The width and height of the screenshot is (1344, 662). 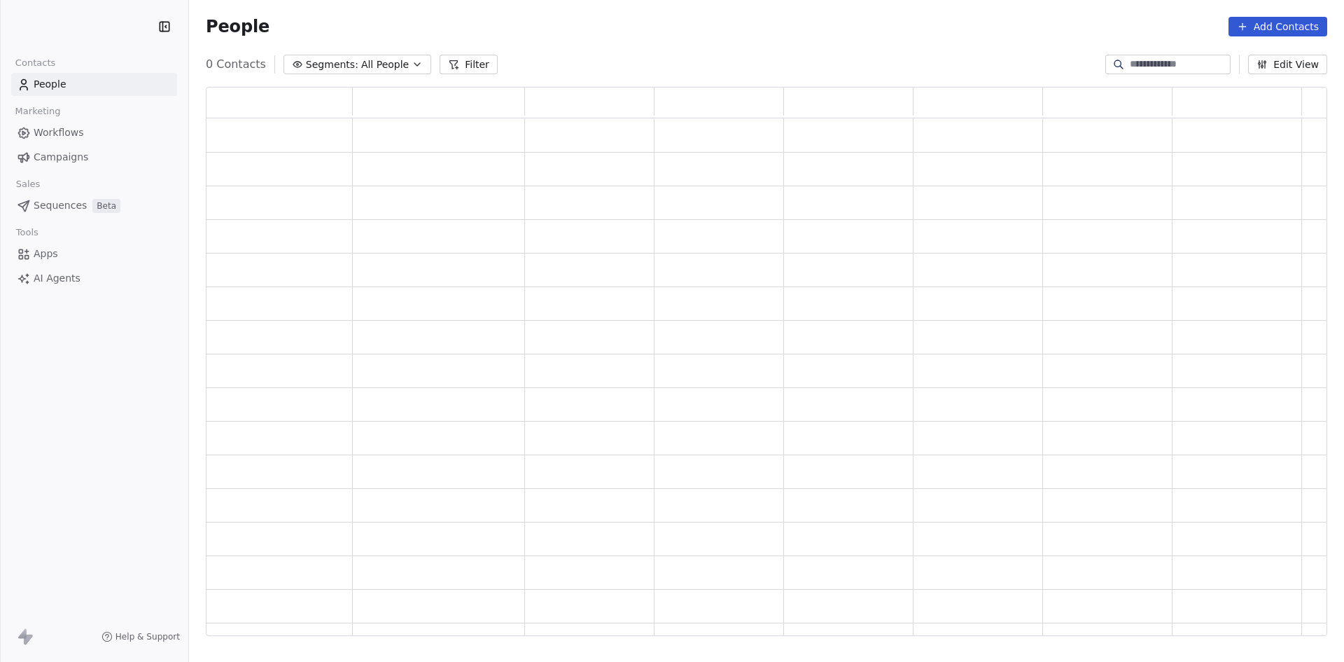 I want to click on a: Workflows, so click(x=94, y=132).